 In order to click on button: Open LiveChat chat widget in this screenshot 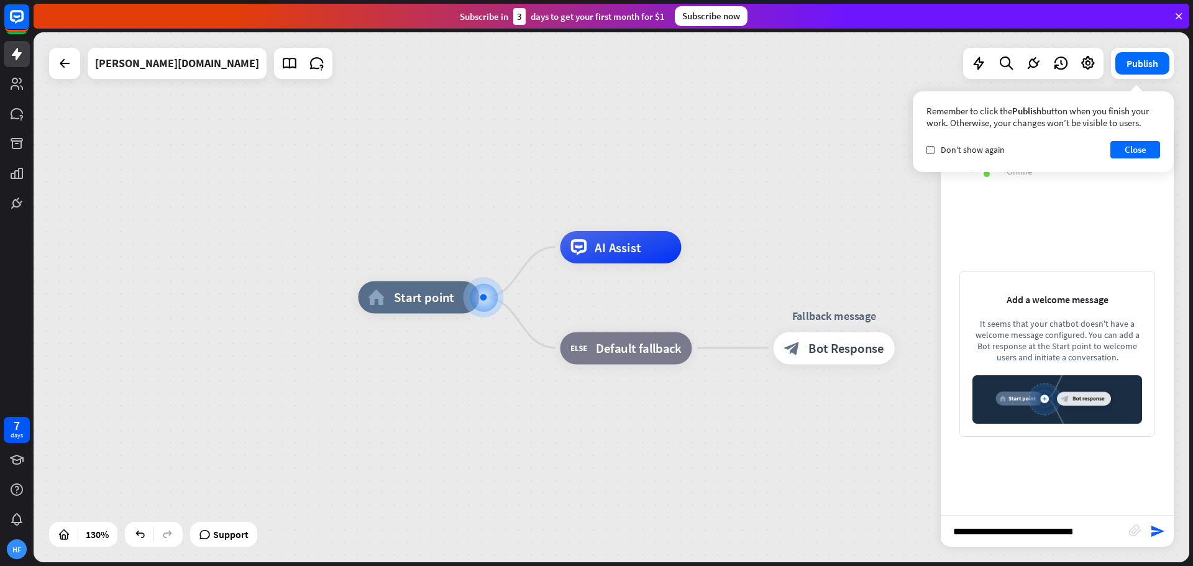, I will do `click(29, 24)`.